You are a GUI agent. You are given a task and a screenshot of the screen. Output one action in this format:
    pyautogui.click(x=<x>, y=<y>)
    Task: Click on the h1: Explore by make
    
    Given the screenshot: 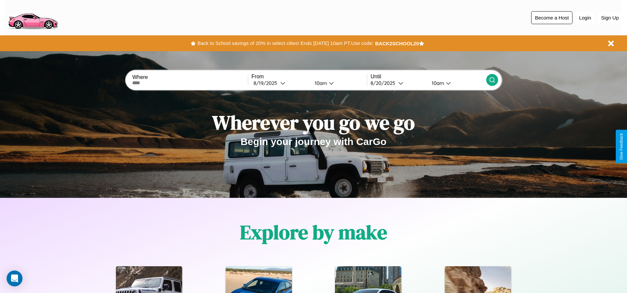 What is the action you would take?
    pyautogui.click(x=313, y=232)
    